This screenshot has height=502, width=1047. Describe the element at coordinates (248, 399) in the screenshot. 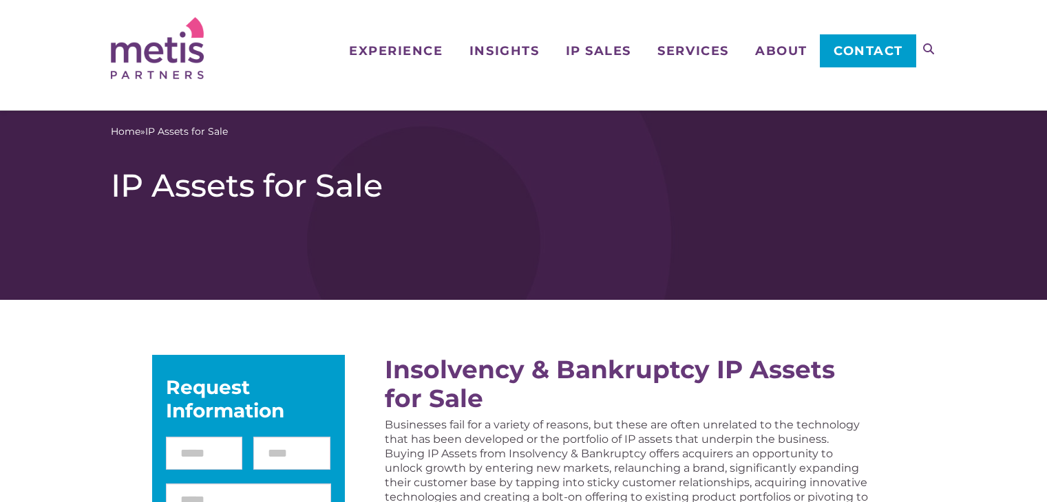

I see `div: Request Information` at that location.